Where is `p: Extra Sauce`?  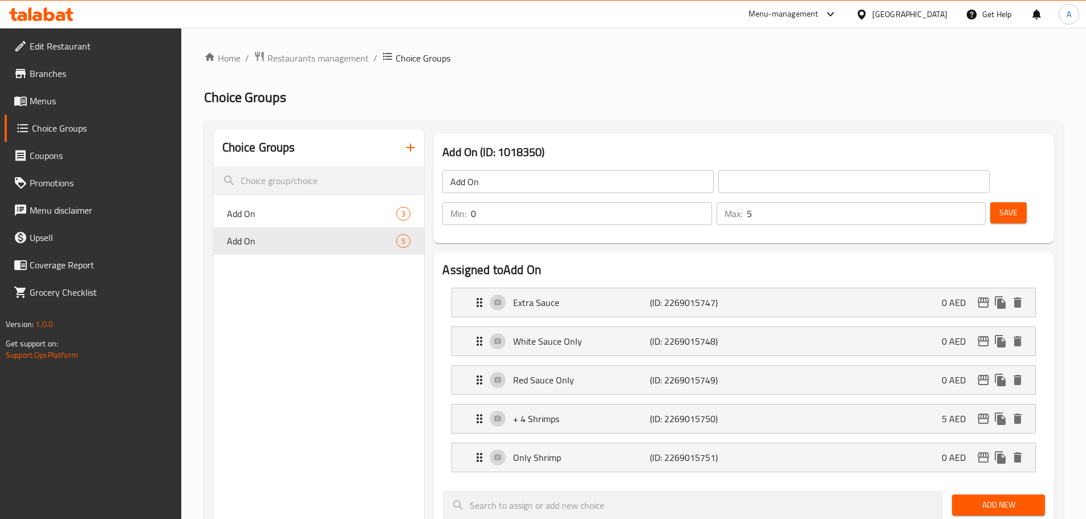 p: Extra Sauce is located at coordinates (581, 303).